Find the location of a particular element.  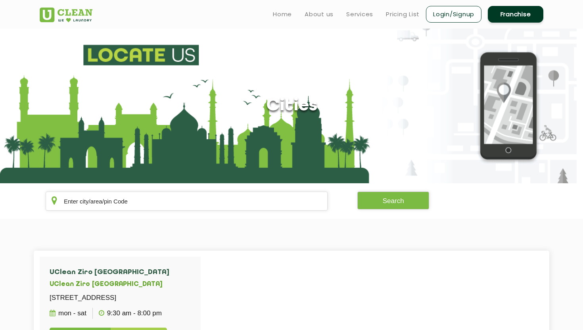

a: About us is located at coordinates (319, 14).